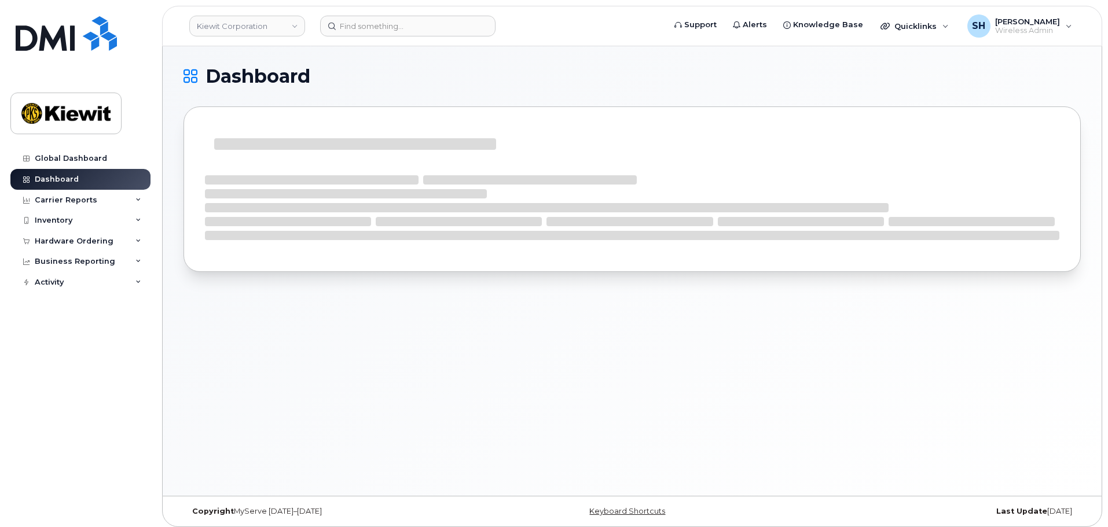  Describe the element at coordinates (1022, 511) in the screenshot. I see `strong: Last Update` at that location.